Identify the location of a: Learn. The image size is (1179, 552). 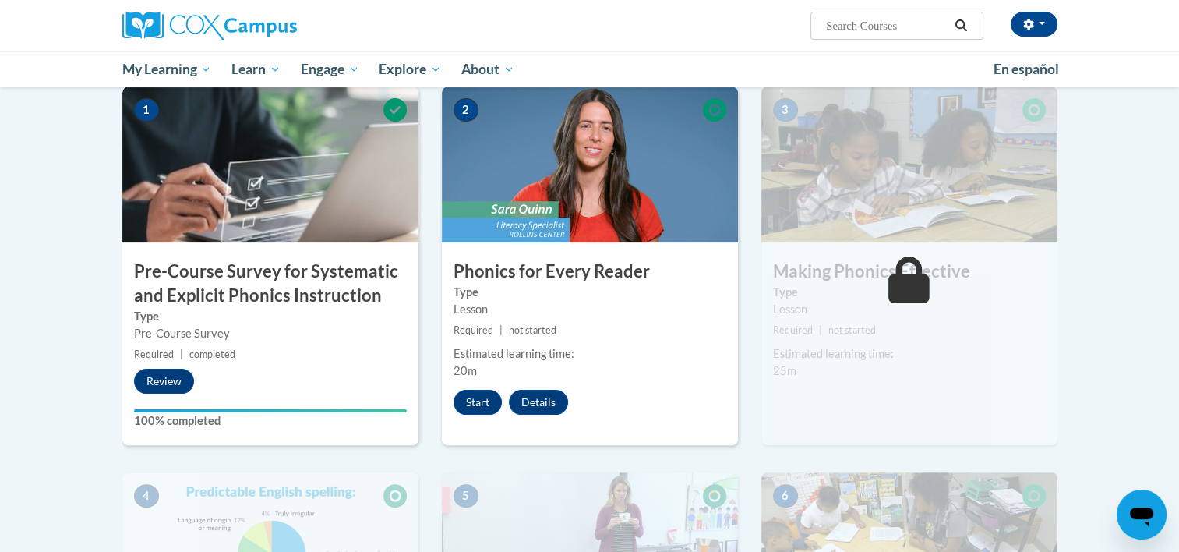
(256, 69).